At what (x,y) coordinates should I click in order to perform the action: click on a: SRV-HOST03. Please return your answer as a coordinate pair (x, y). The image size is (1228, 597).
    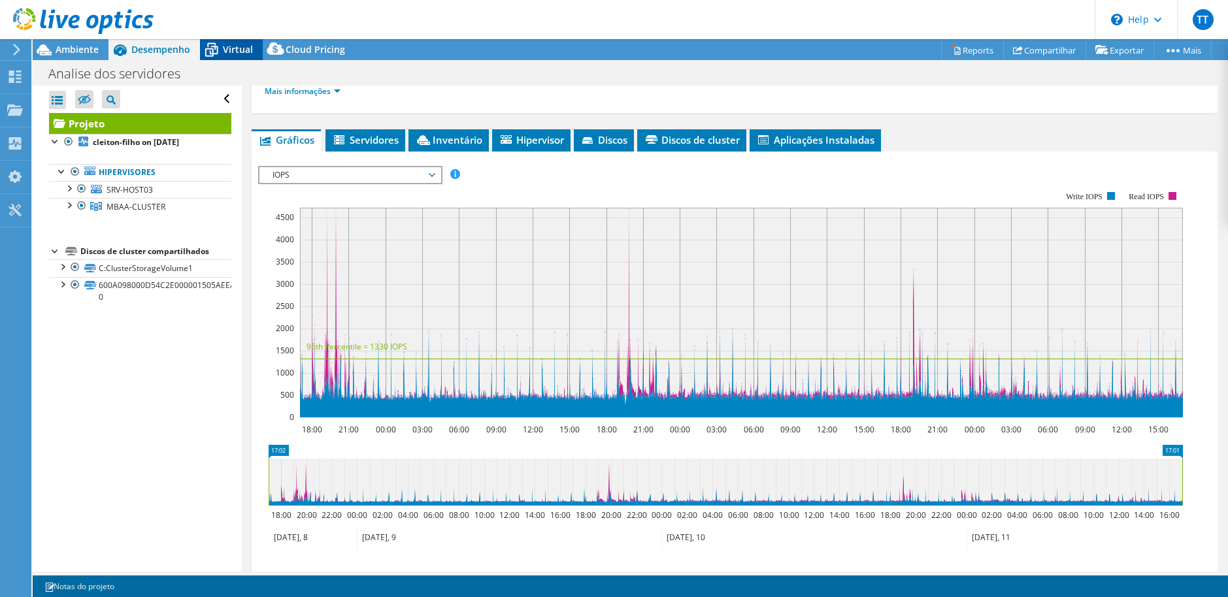
    Looking at the image, I should click on (140, 189).